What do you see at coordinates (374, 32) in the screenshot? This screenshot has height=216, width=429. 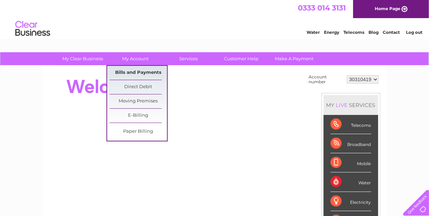 I see `a: Blog` at bounding box center [374, 32].